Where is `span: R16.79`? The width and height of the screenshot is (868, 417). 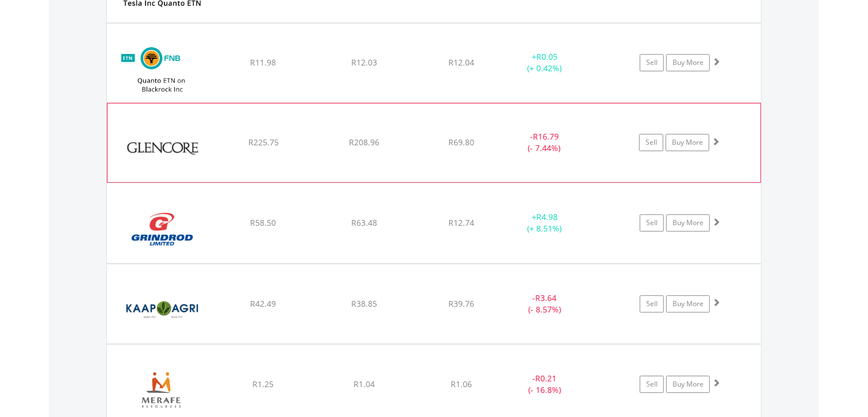
span: R16.79 is located at coordinates (545, 136).